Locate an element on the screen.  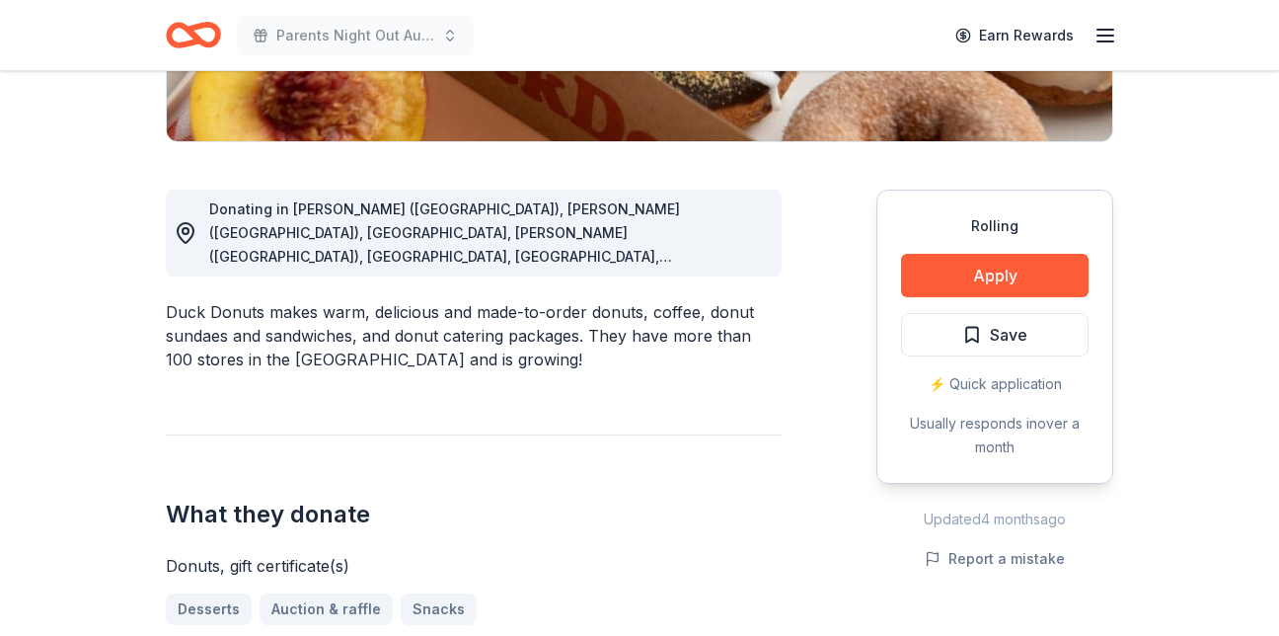
button: Save is located at coordinates (995, 335).